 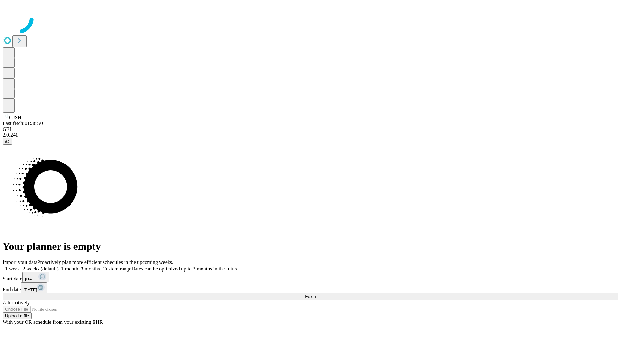 I want to click on span: 1 week, so click(x=13, y=269).